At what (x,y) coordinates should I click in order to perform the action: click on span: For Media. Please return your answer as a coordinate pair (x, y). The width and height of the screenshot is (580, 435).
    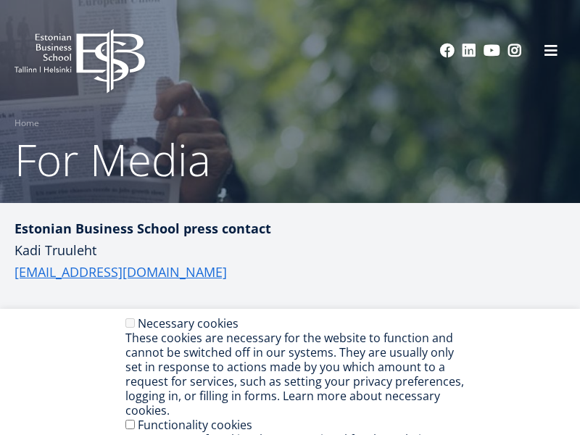
    Looking at the image, I should click on (112, 160).